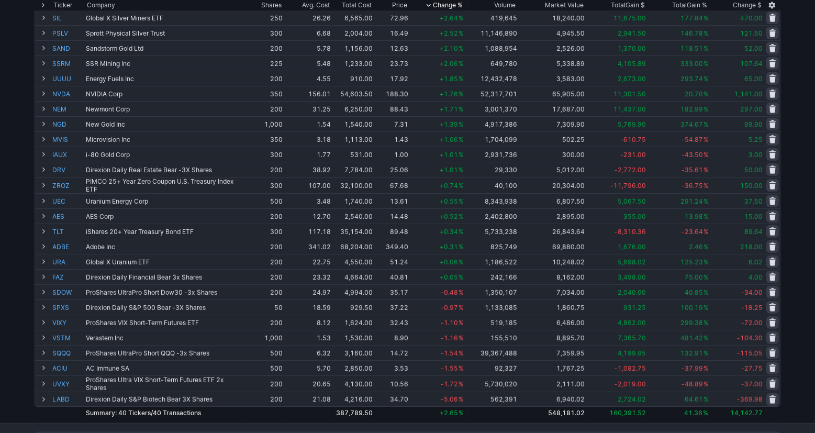 The width and height of the screenshot is (815, 433). What do you see at coordinates (552, 169) in the screenshot?
I see `td: 5,012.00` at bounding box center [552, 169].